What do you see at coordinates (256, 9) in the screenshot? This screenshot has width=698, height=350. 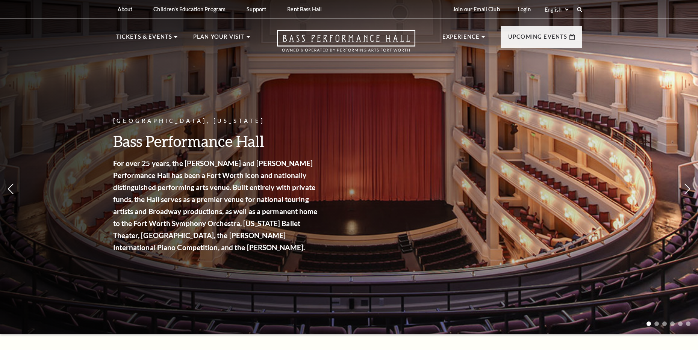 I see `p: Support` at bounding box center [256, 9].